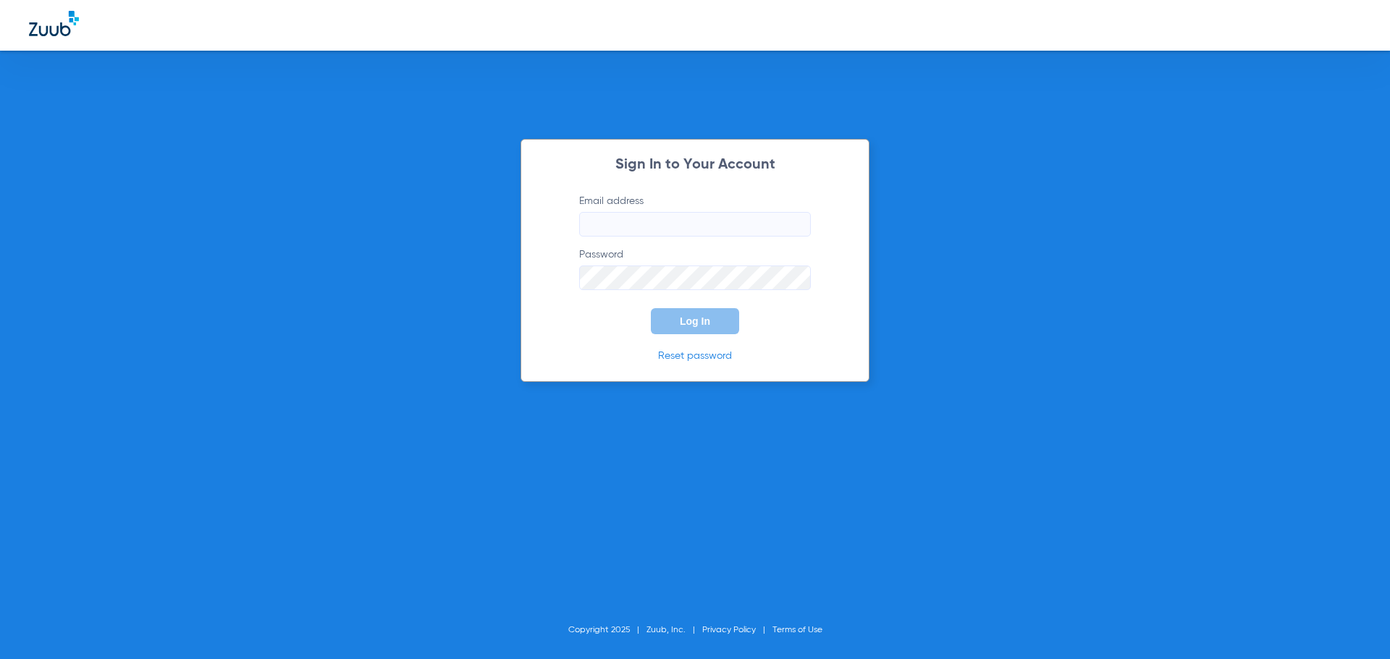 The height and width of the screenshot is (659, 1390). I want to click on li: Zuub, Inc., so click(674, 630).